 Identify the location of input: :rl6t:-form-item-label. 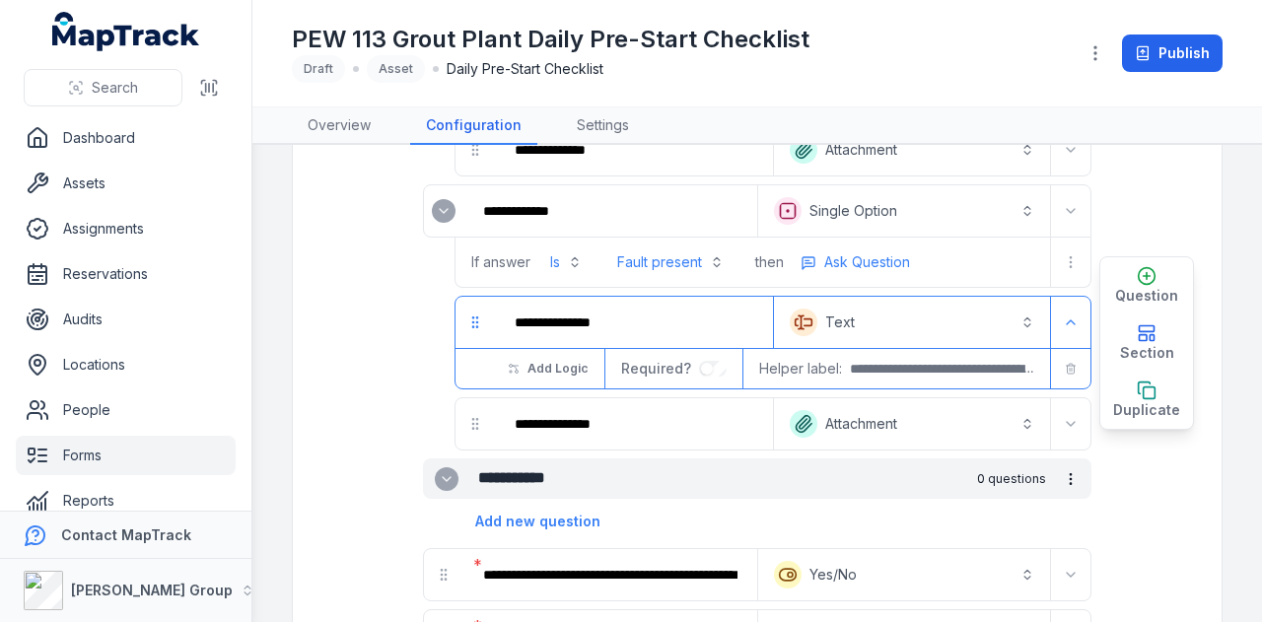
(713, 369).